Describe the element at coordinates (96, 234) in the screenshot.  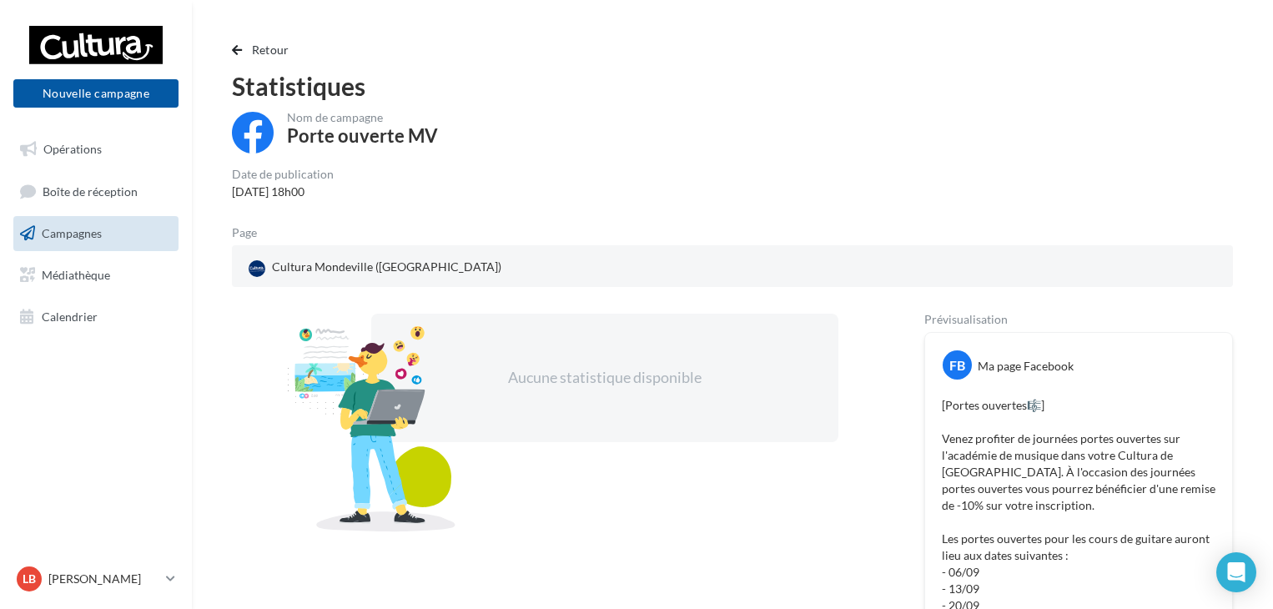
I see `a: Campagnes` at that location.